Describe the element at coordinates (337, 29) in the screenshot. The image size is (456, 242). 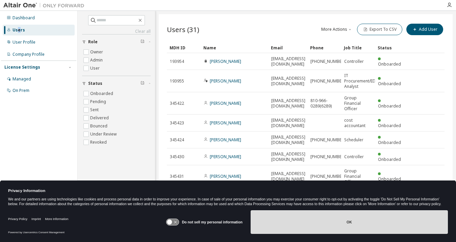
I see `button: More Actions` at that location.